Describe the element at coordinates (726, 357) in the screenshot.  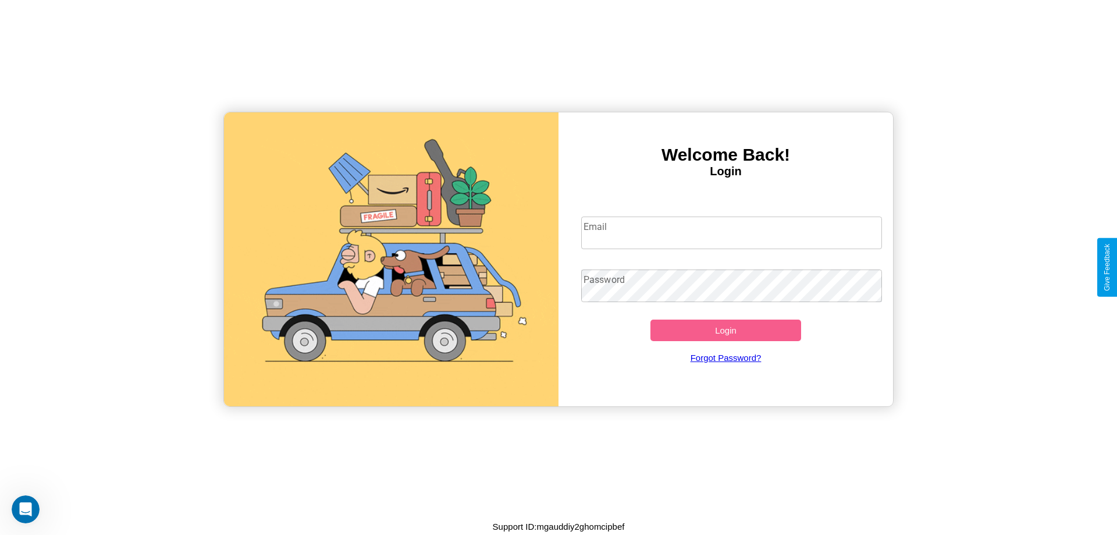
I see `a: Forgot Password?` at that location.